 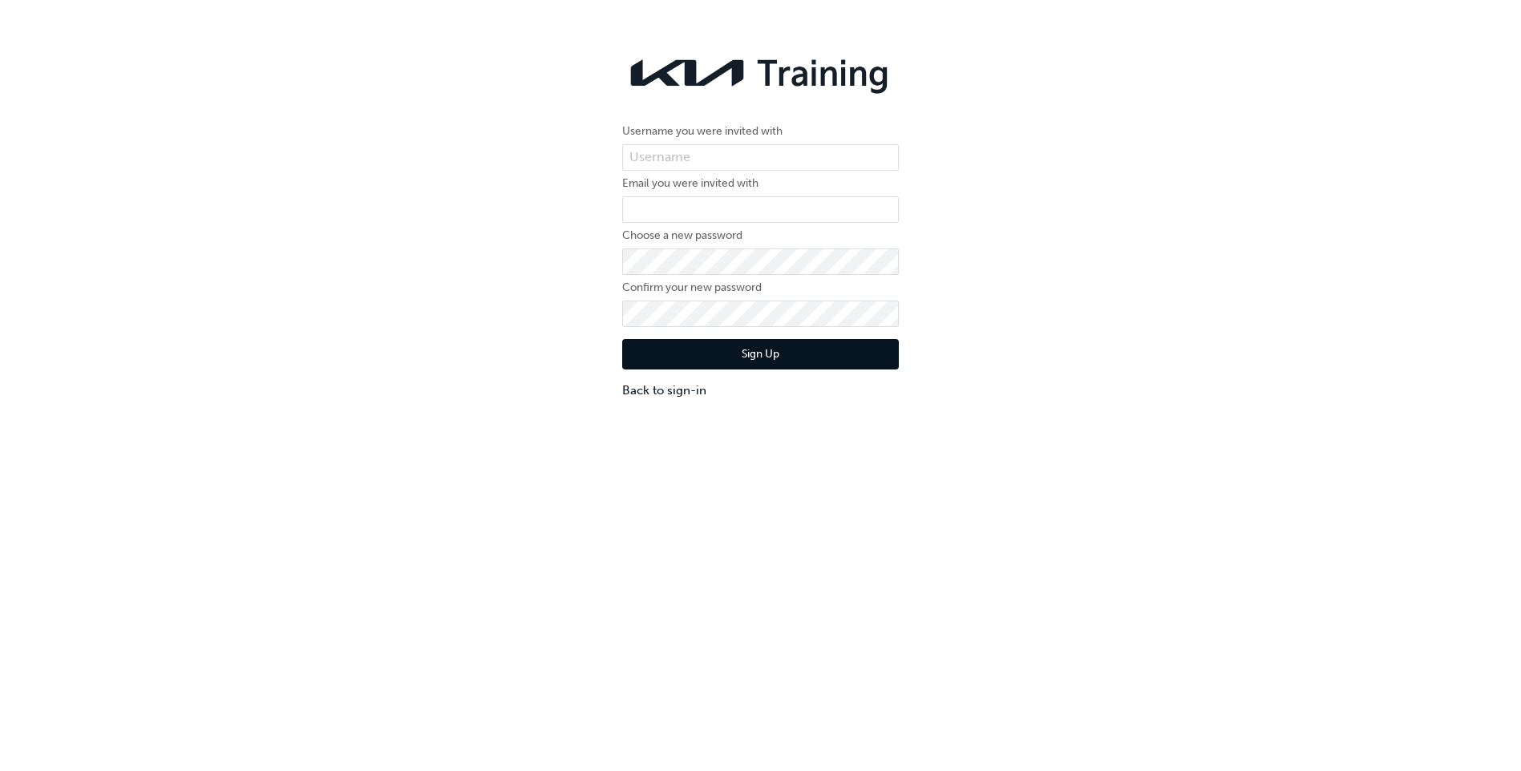 I want to click on label: Choose a new password, so click(x=760, y=236).